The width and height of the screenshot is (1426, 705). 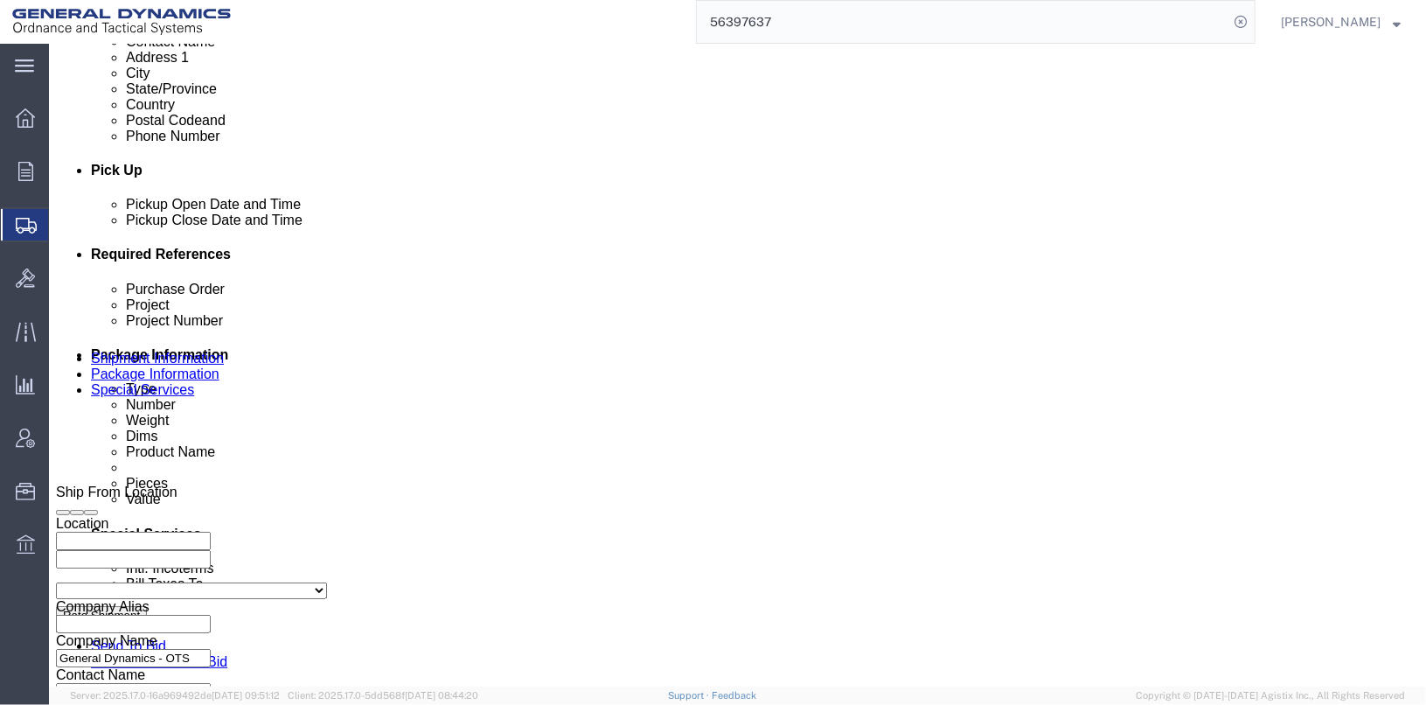 I want to click on span: Tim Schaffer, so click(x=1331, y=22).